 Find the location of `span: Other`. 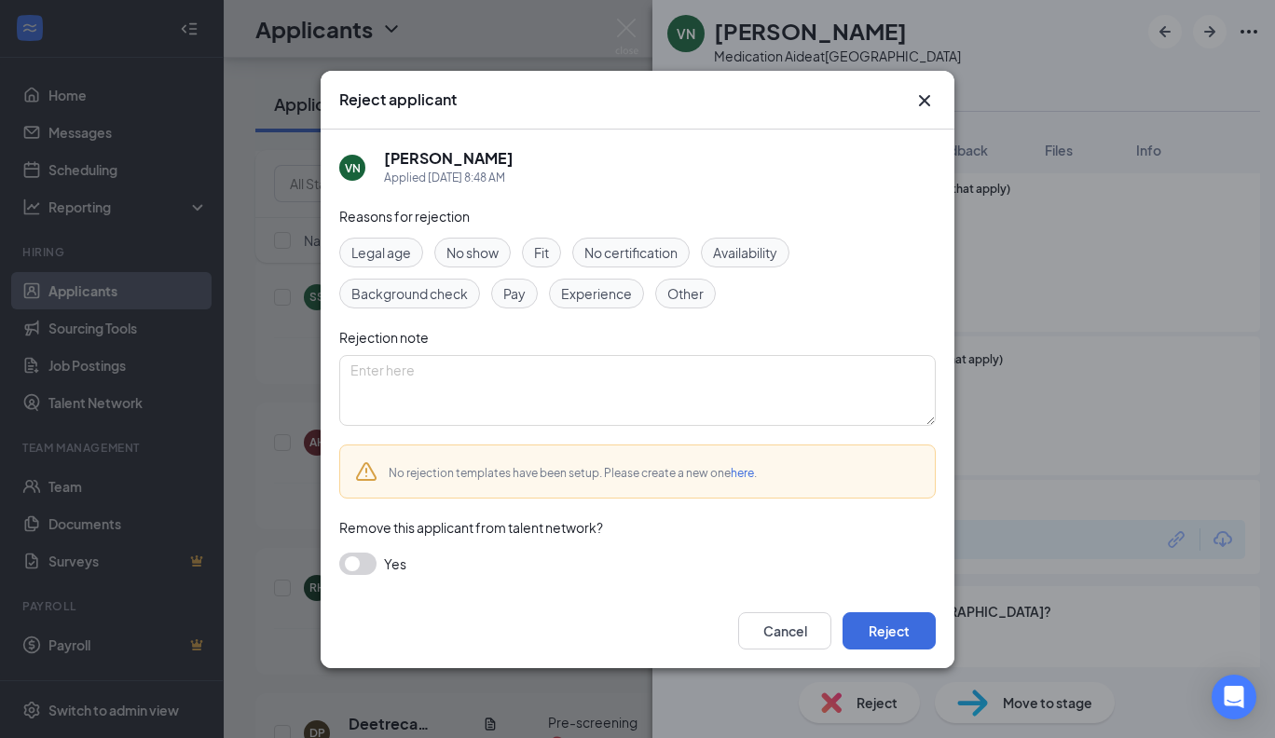

span: Other is located at coordinates (685, 294).